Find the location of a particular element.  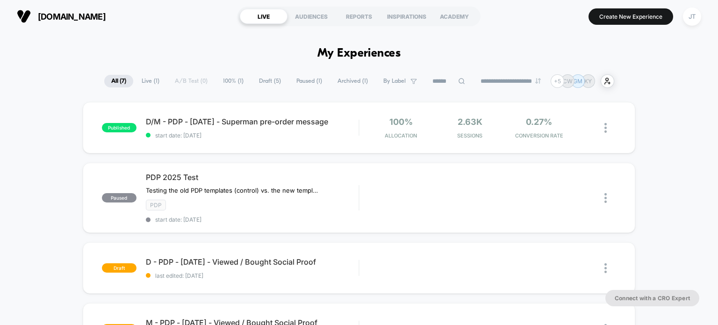

span: 100% is located at coordinates (401, 121).